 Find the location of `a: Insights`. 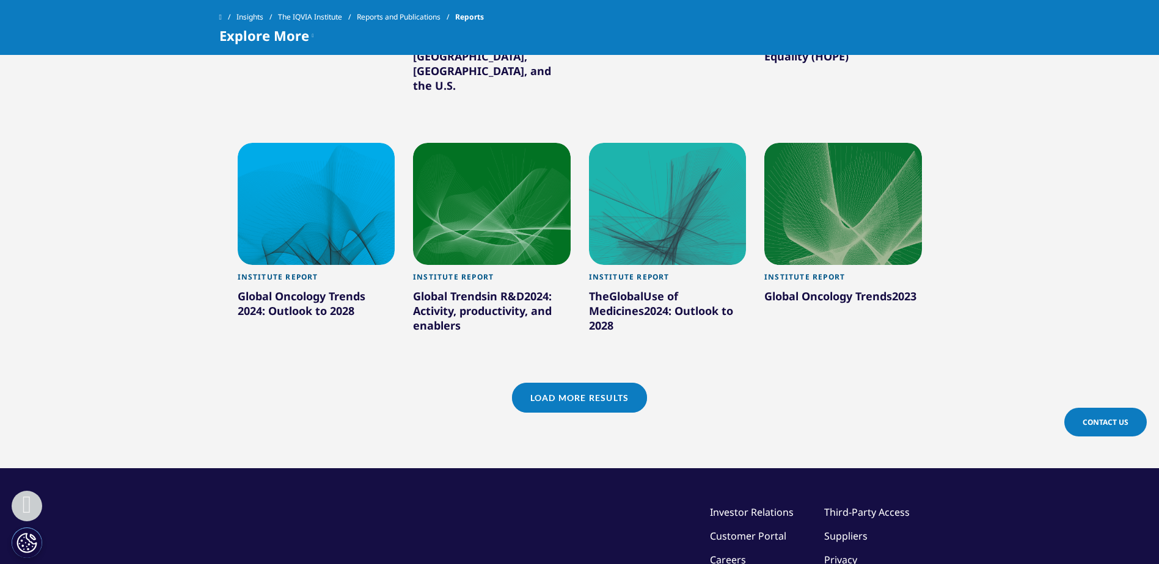

a: Insights is located at coordinates (257, 17).